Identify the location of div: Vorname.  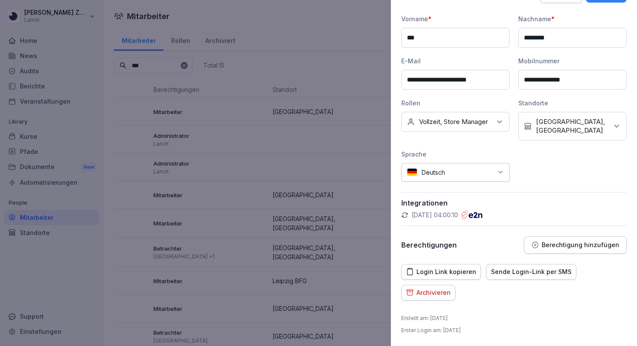
(455, 19).